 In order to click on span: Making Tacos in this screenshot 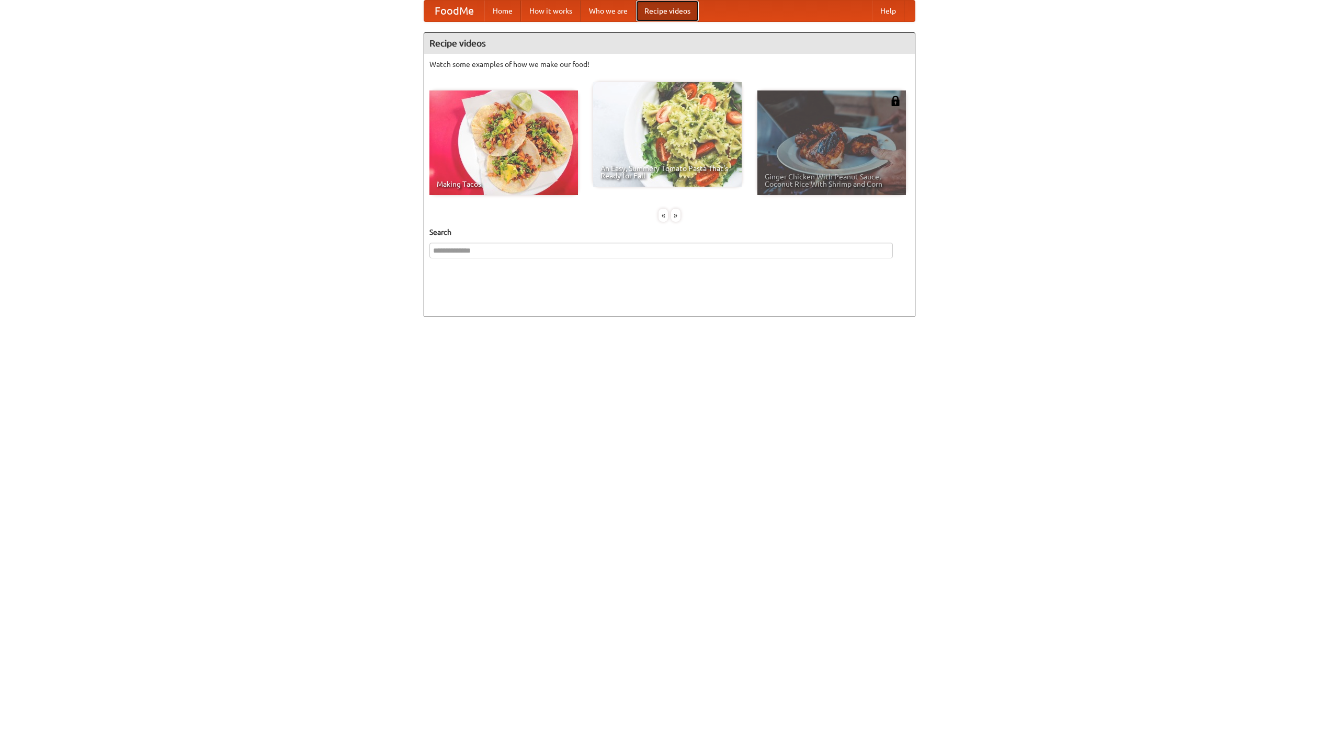, I will do `click(504, 184)`.